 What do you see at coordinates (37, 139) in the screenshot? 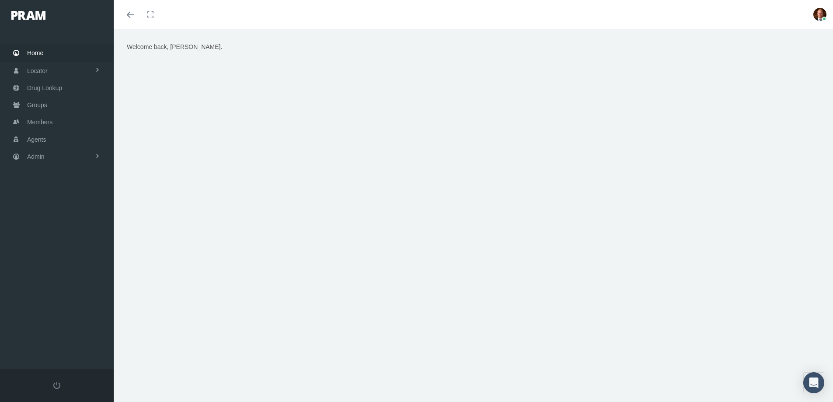
I see `span: Agents` at bounding box center [37, 139].